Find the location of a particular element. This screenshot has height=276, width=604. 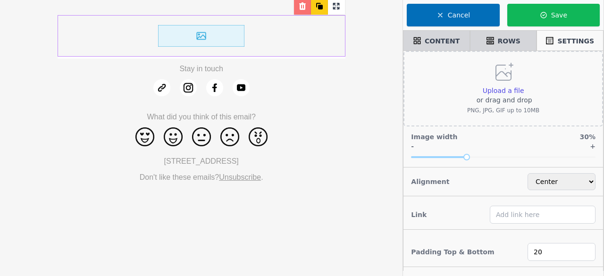

span: What did you think of this email? is located at coordinates (201, 116).